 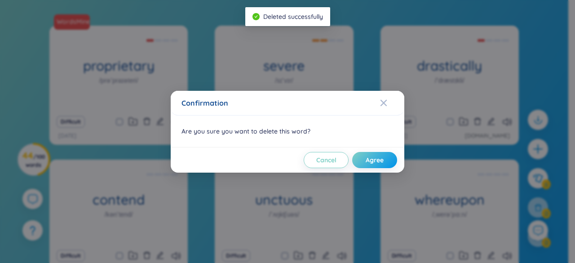 I want to click on button: Cancel, so click(x=326, y=160).